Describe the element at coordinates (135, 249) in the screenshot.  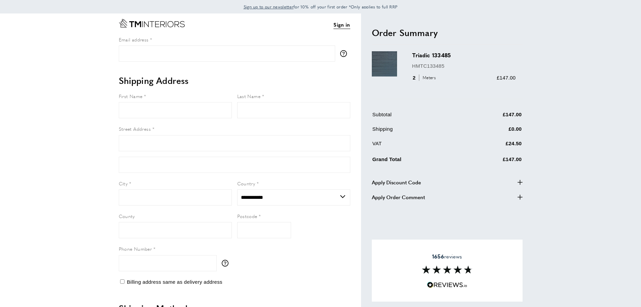
I see `span: Phone Number` at that location.